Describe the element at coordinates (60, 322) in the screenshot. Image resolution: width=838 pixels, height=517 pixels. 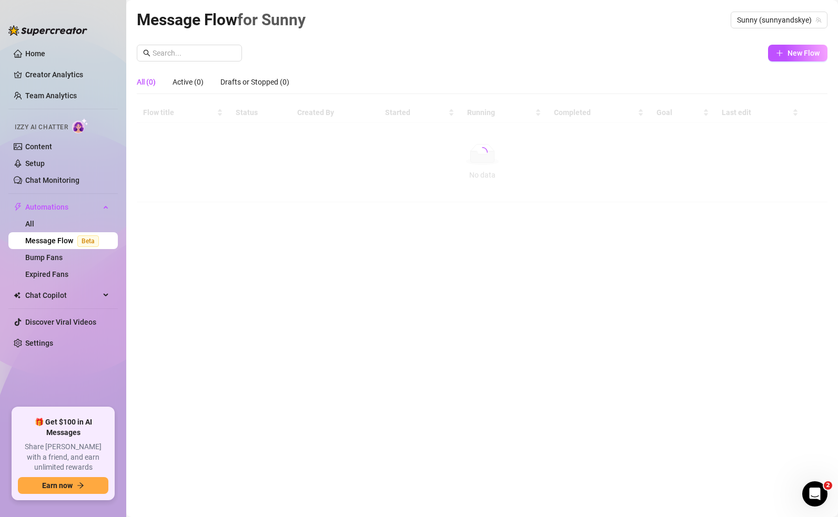
I see `a: Discover Viral Videos` at that location.